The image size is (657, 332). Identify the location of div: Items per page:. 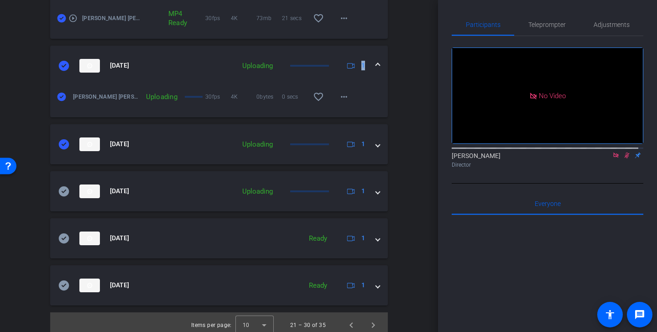
(211, 325).